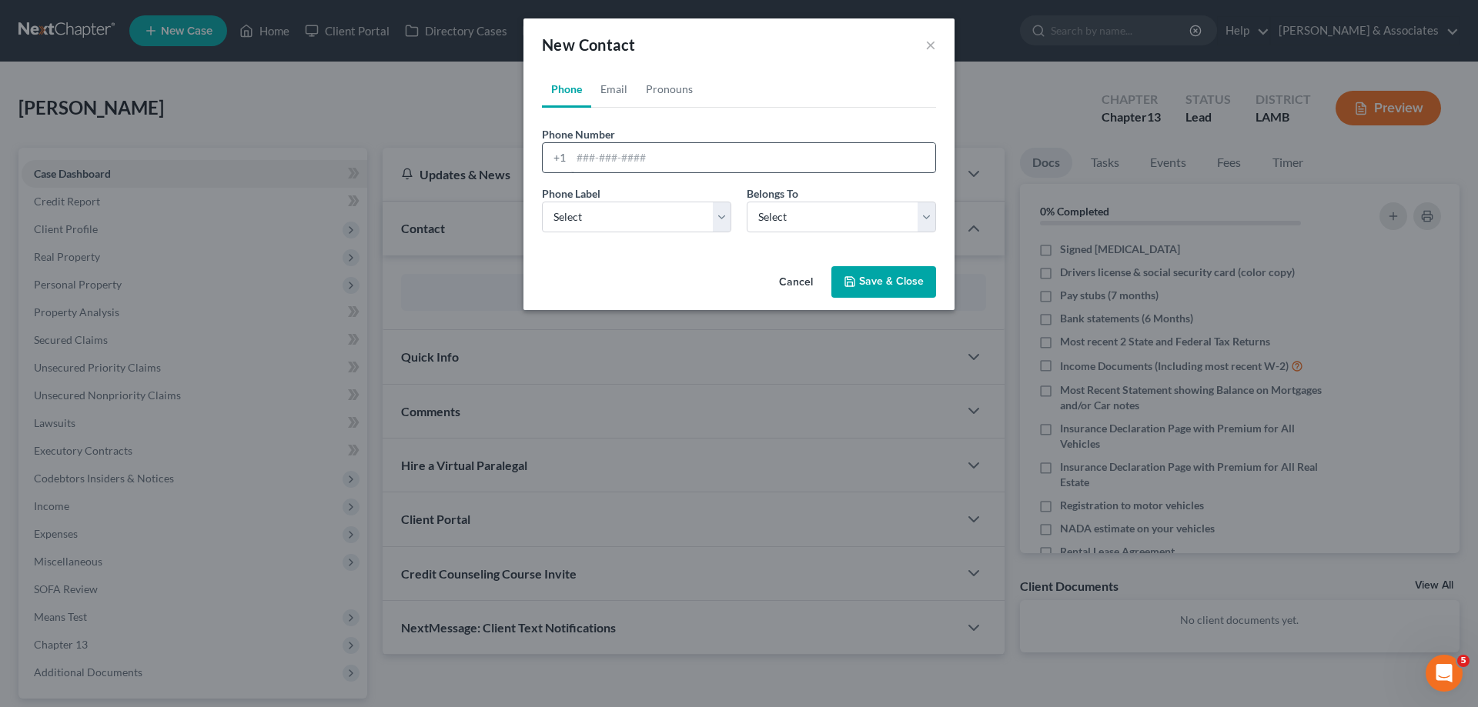  Describe the element at coordinates (669, 89) in the screenshot. I see `a: Pronouns` at that location.